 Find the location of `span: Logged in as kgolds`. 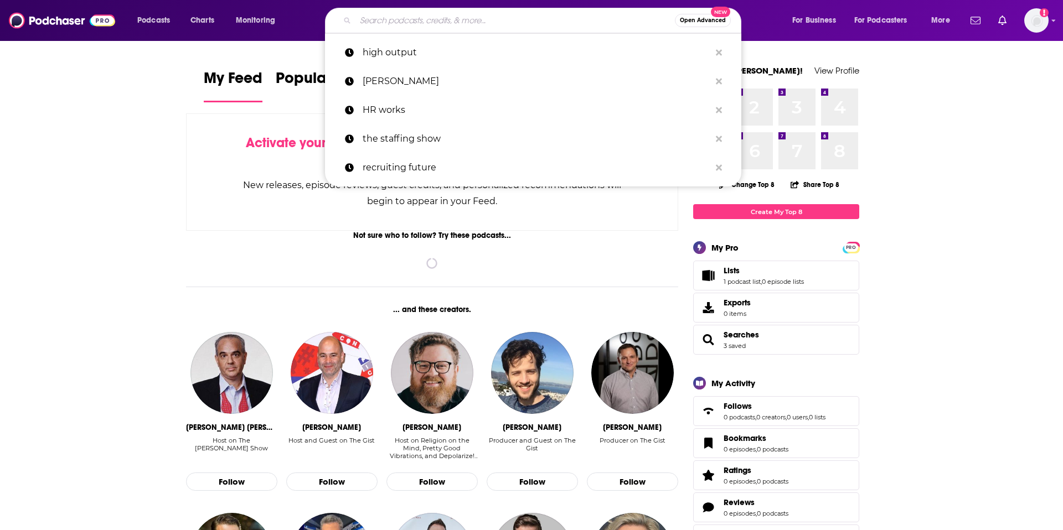

span: Logged in as kgolds is located at coordinates (1036, 20).